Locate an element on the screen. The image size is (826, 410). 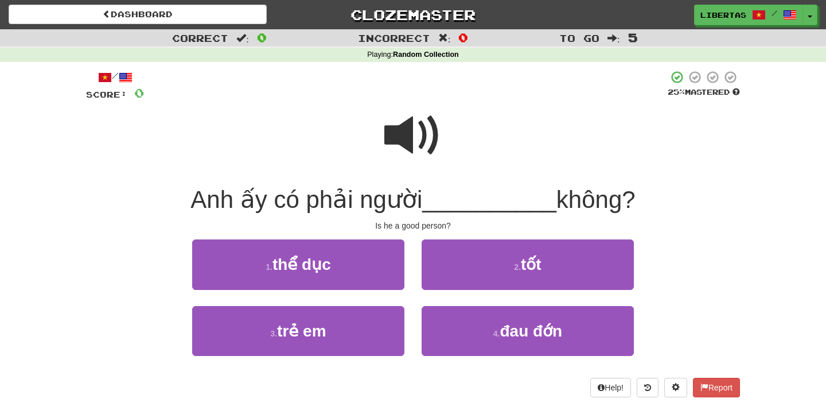
span: trẻ em is located at coordinates (301, 330).